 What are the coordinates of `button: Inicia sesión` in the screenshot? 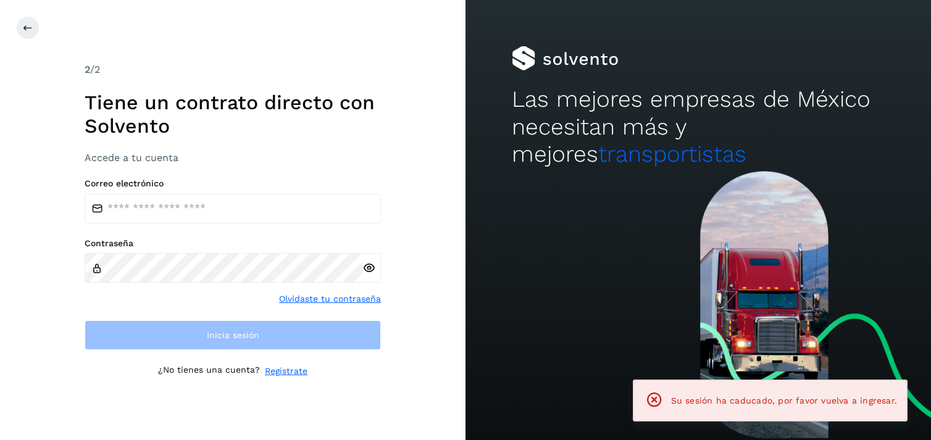 It's located at (233, 335).